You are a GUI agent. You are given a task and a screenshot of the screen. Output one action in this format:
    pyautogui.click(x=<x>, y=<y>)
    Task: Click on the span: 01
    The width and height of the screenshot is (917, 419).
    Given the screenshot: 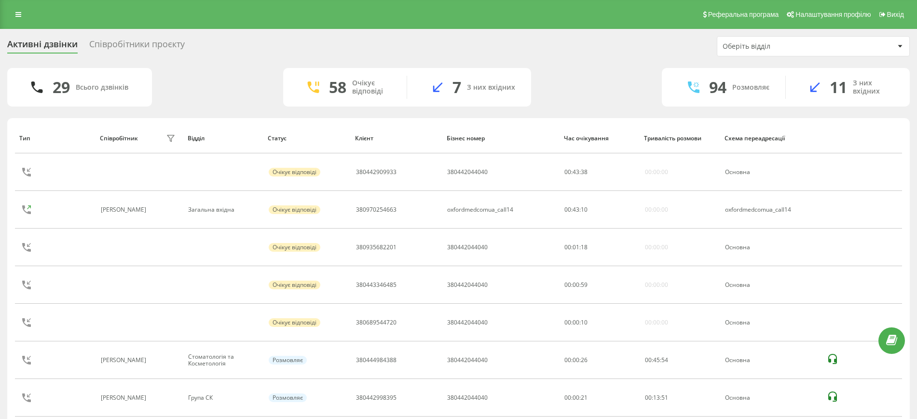 What is the action you would take?
    pyautogui.click(x=576, y=247)
    